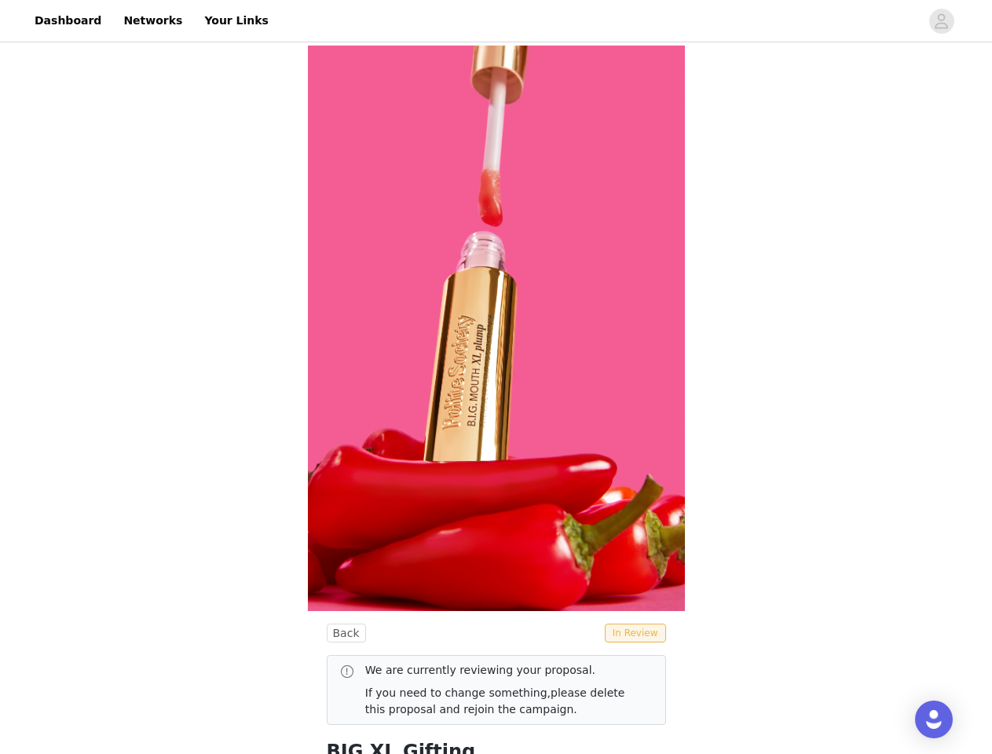  I want to click on img: campaign image, so click(496, 328).